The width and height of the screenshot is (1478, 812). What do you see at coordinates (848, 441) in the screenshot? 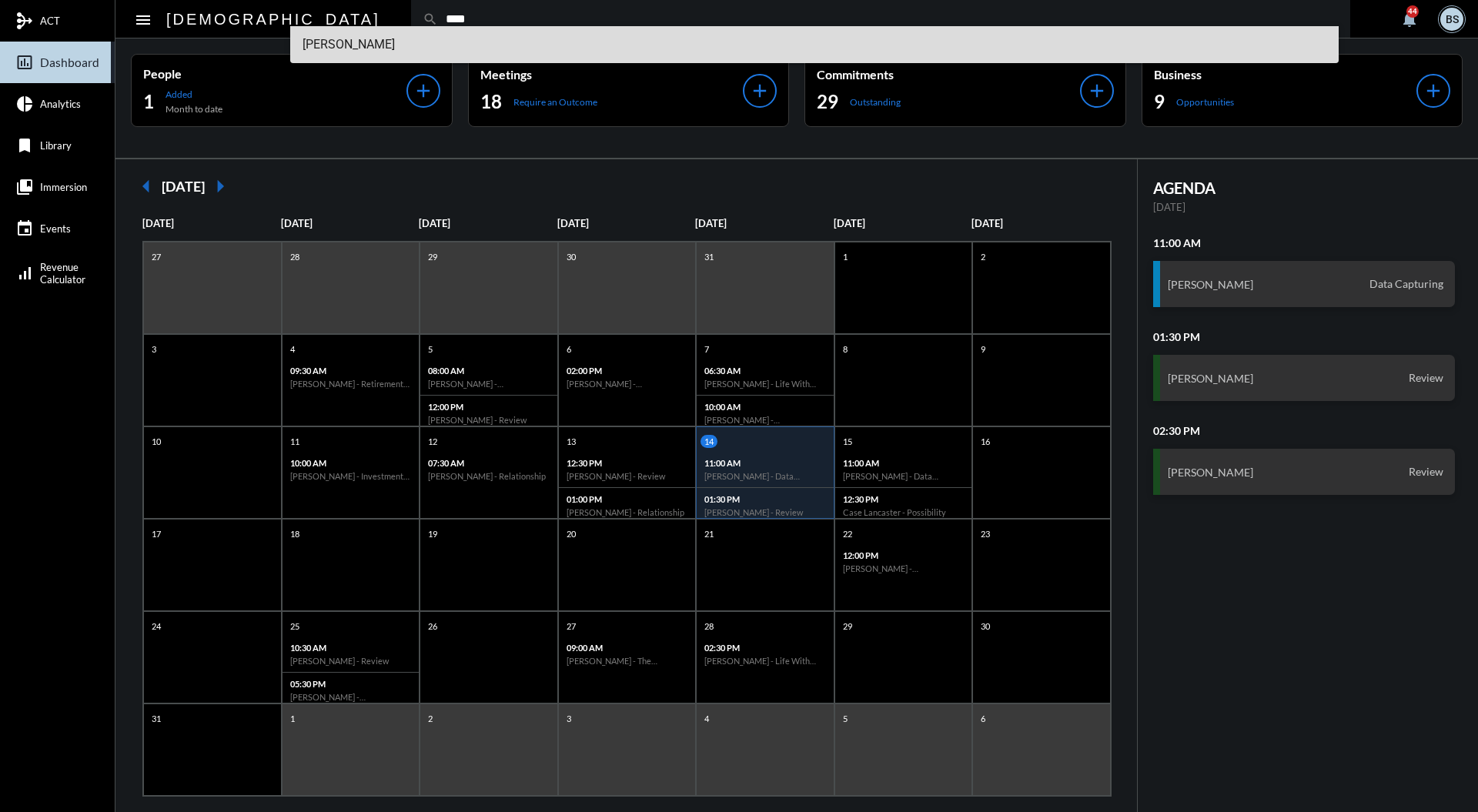
I see `p: 15` at bounding box center [848, 441].